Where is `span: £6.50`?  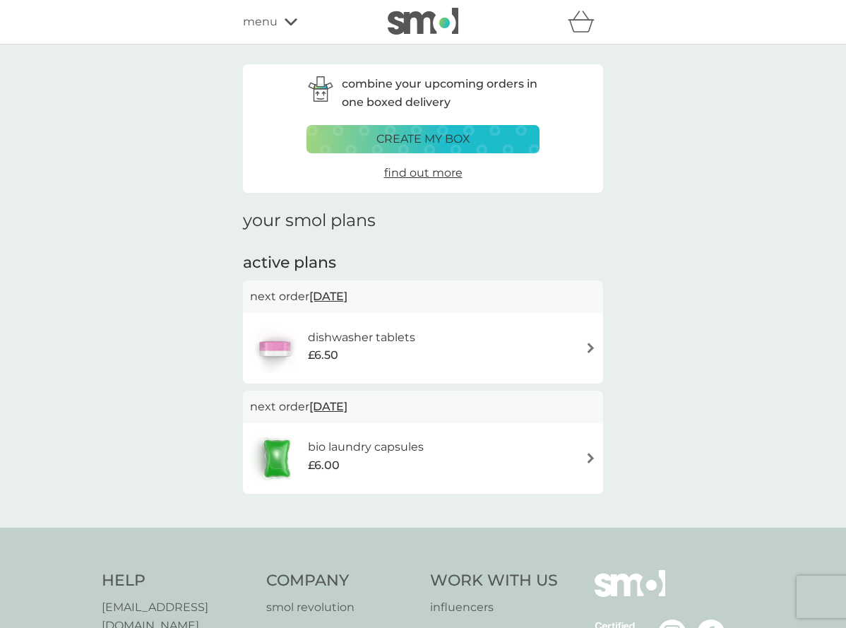 span: £6.50 is located at coordinates (323, 355).